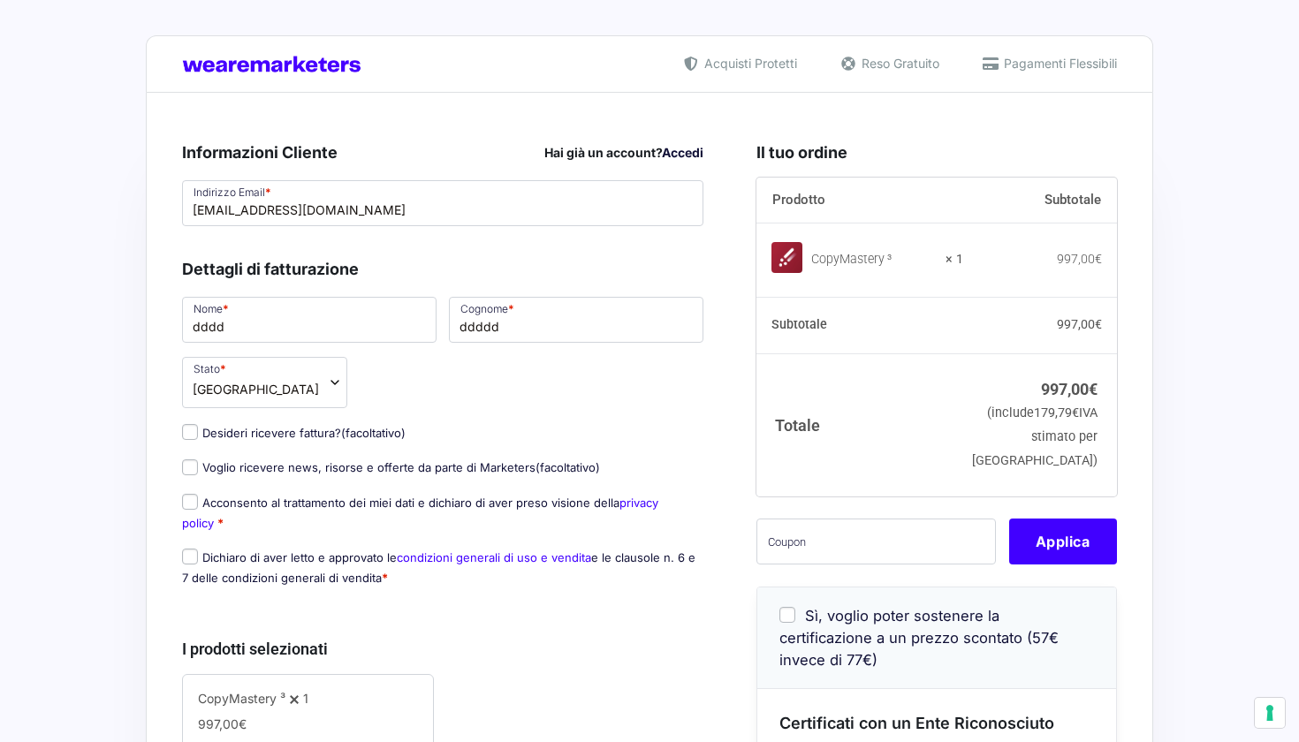 This screenshot has width=1299, height=742. Describe the element at coordinates (190, 467) in the screenshot. I see `input: Voglio ricevere news, risorse e offerte da parte di Marketers(facoltativo)` at that location.